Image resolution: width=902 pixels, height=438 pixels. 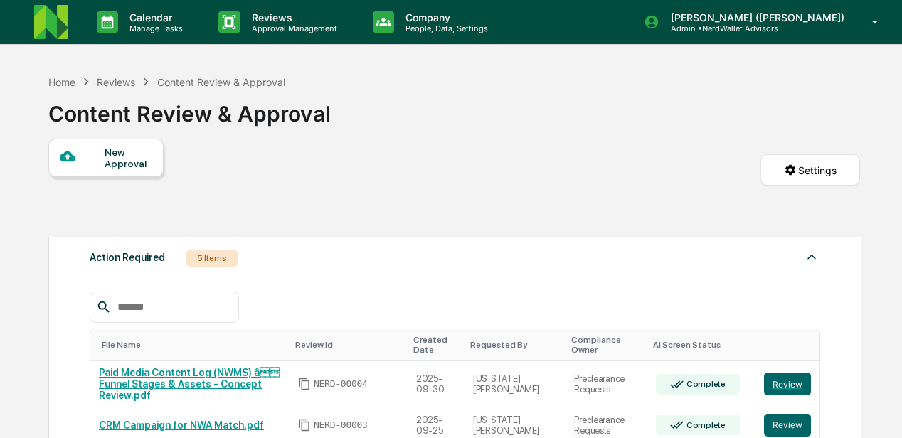 I want to click on p: Approval Management, so click(x=292, y=28).